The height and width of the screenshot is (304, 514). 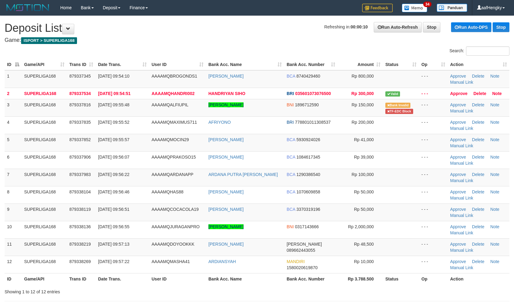 What do you see at coordinates (308, 209) in the screenshot?
I see `span: Copy 3370319196 to clipboard` at bounding box center [308, 209].